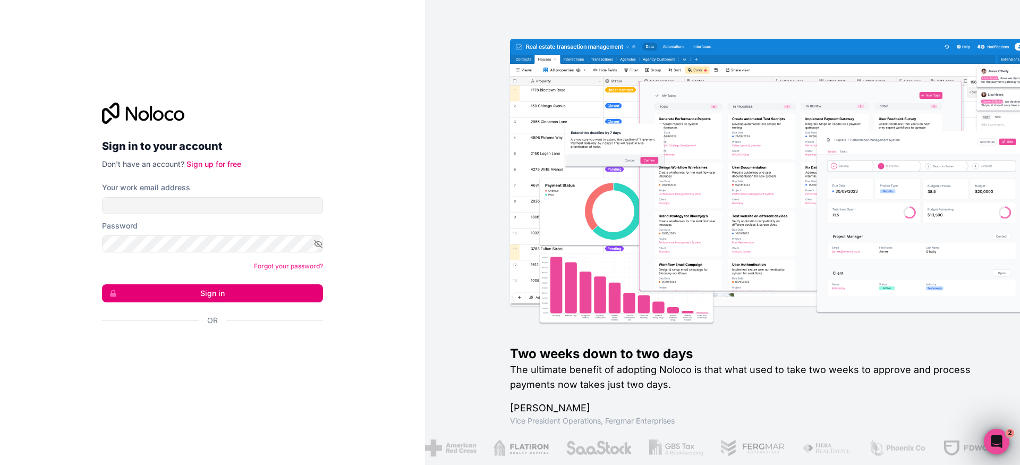  I want to click on h1: Two weeks down to two days, so click(748, 354).